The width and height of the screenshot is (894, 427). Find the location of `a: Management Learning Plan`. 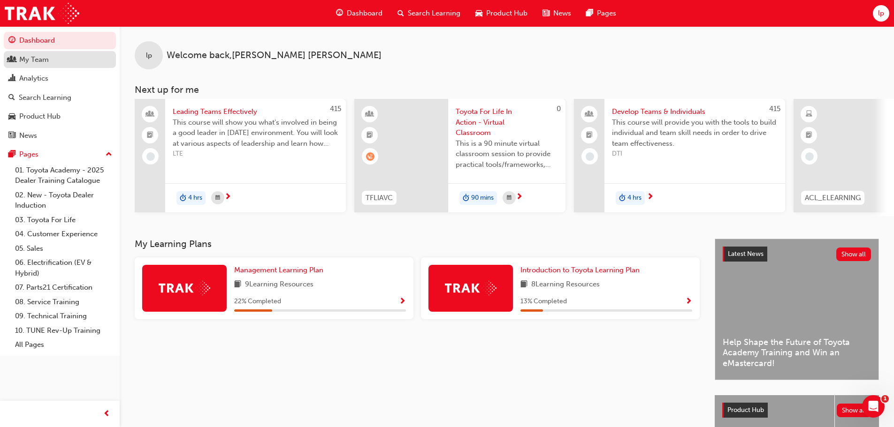

a: Management Learning Plan is located at coordinates (281, 270).